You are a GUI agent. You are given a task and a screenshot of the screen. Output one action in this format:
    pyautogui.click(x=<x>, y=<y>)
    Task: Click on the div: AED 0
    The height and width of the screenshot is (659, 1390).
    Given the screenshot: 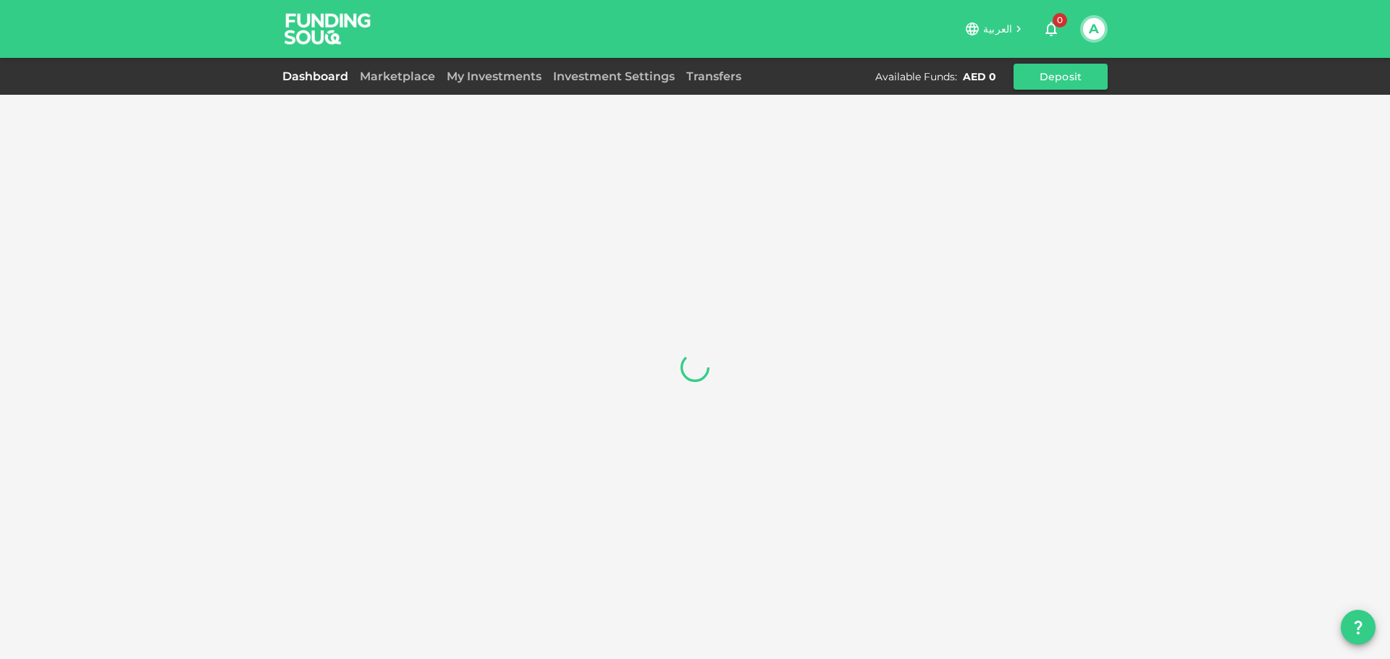 What is the action you would take?
    pyautogui.click(x=979, y=77)
    